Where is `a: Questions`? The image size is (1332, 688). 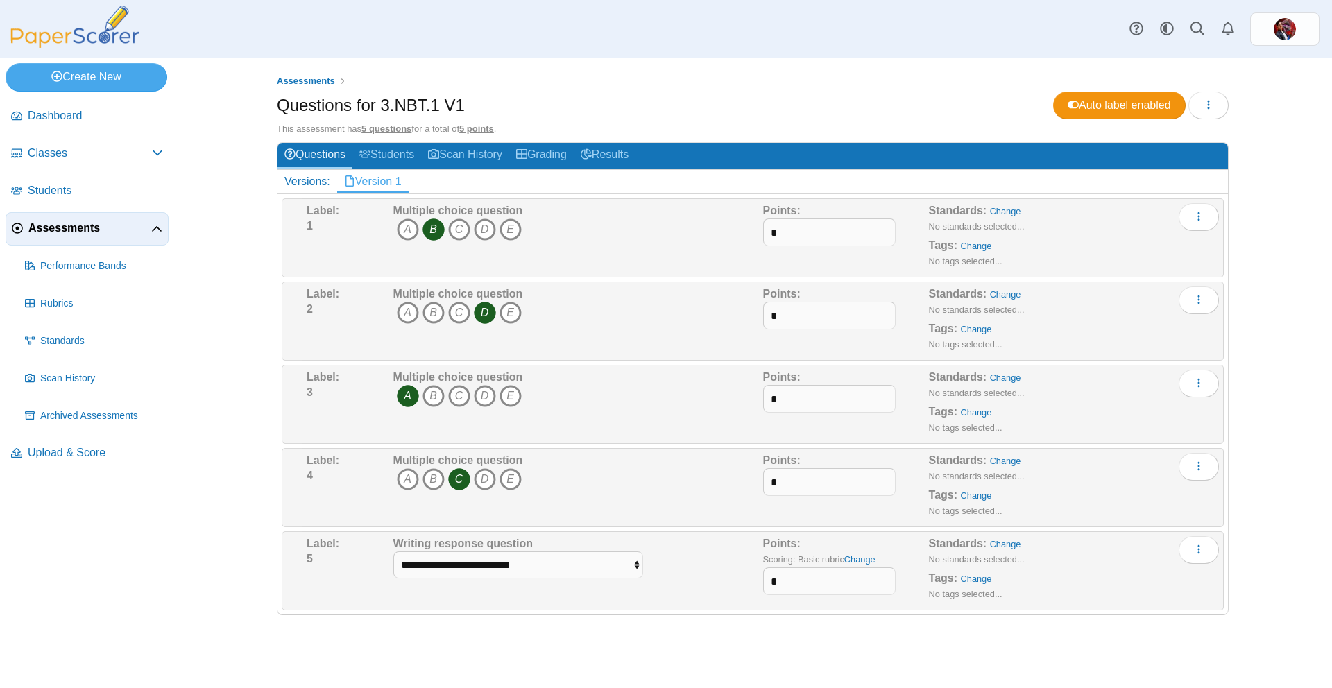 a: Questions is located at coordinates (315, 155).